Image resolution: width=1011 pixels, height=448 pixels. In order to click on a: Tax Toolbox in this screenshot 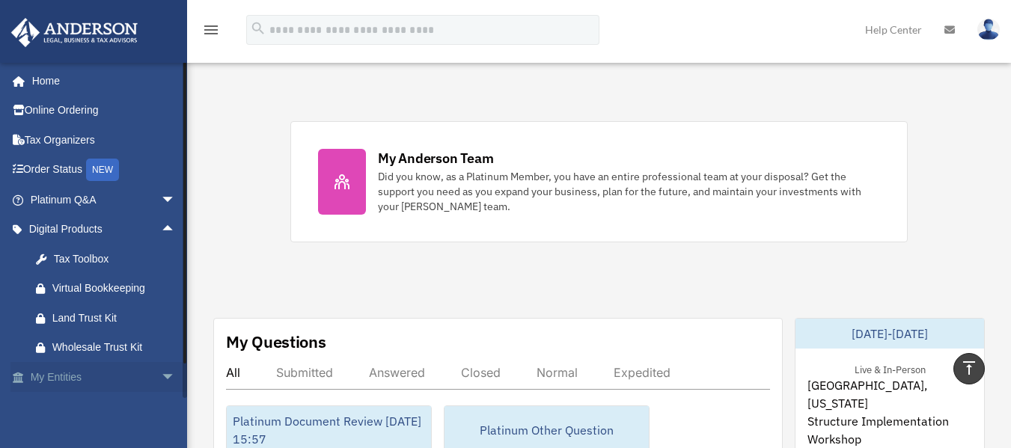, I will do `click(109, 259)`.